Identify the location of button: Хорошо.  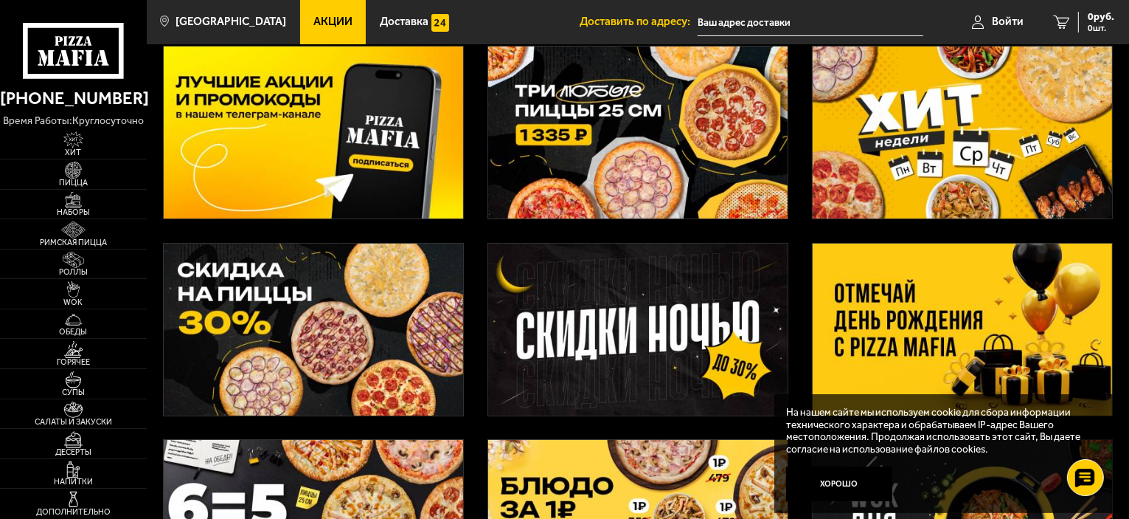
(839, 484).